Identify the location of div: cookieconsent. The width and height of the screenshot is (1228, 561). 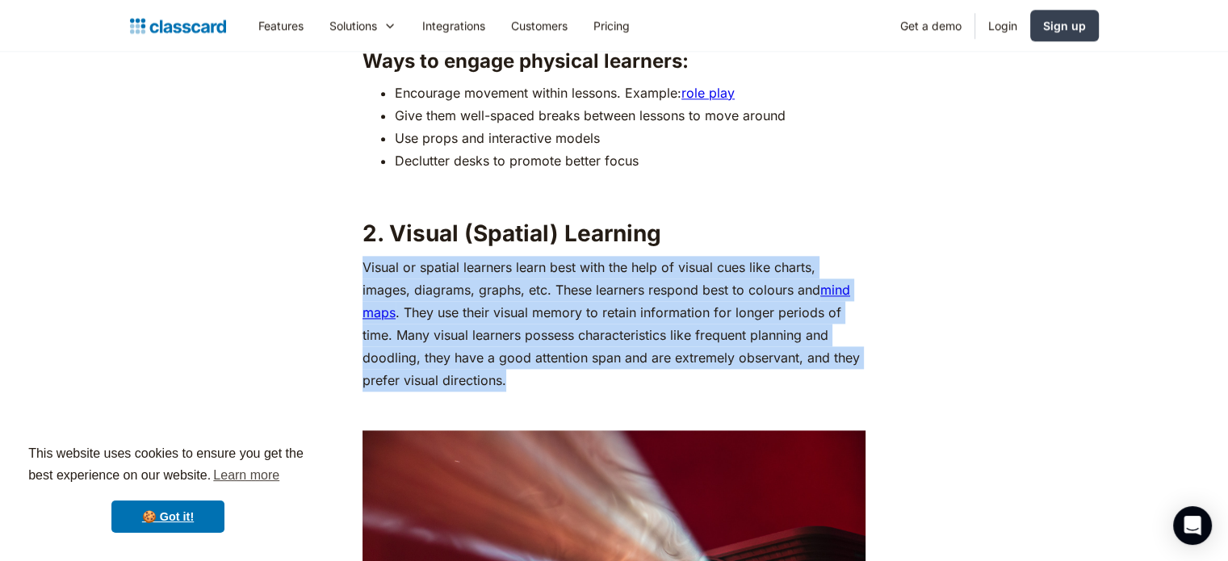
(168, 489).